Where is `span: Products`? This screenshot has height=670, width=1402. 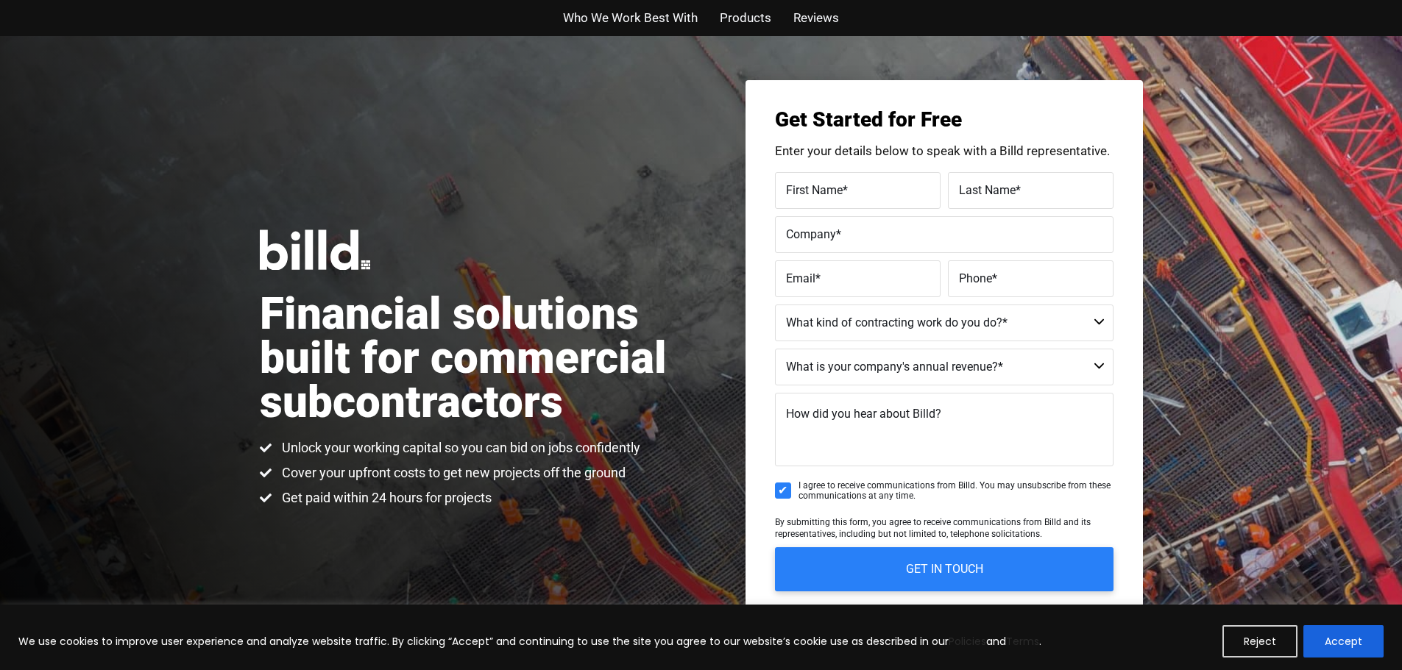 span: Products is located at coordinates (745, 18).